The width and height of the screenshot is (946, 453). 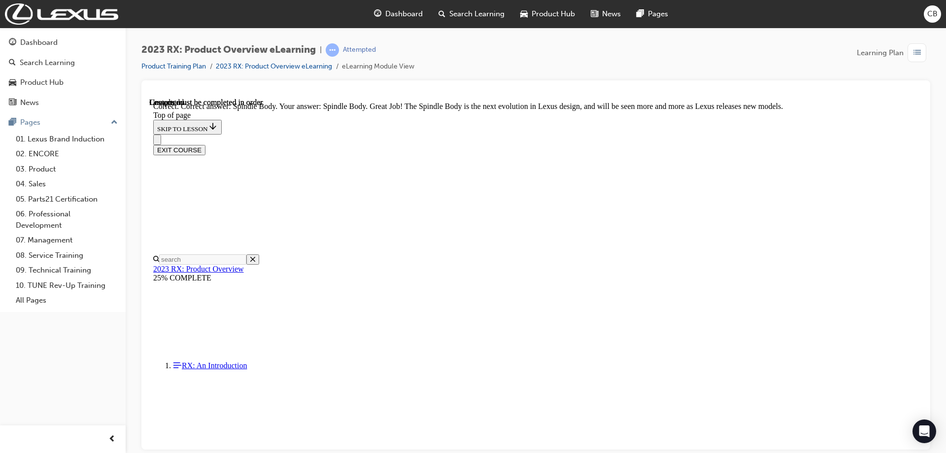 What do you see at coordinates (67, 219) in the screenshot?
I see `a: 06. Professional Development` at bounding box center [67, 219].